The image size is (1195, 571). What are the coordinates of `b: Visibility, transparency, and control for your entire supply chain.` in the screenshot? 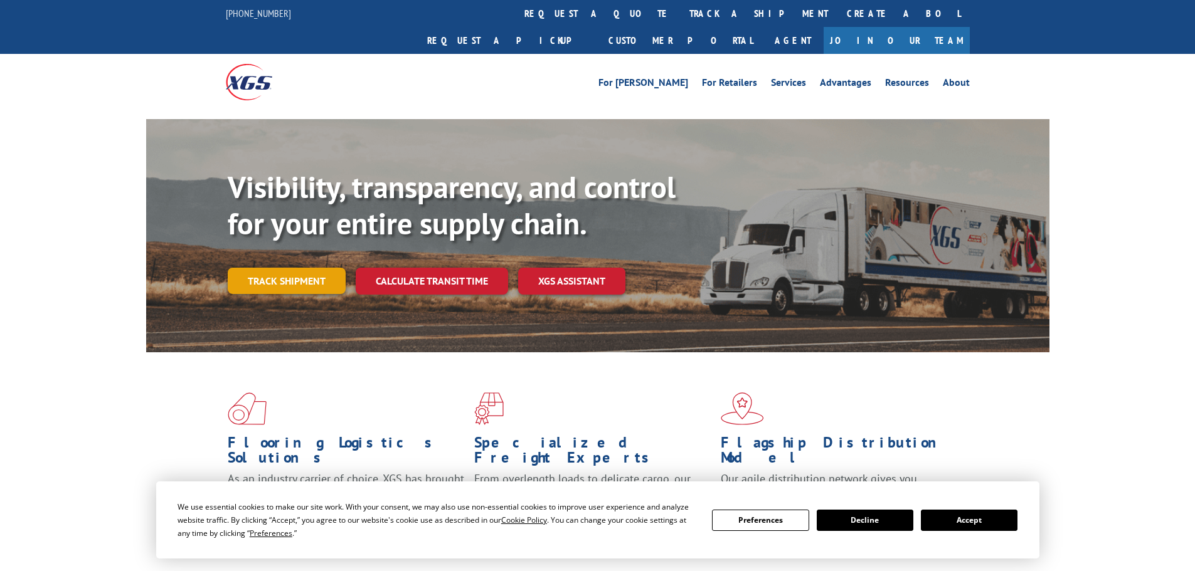 It's located at (452, 205).